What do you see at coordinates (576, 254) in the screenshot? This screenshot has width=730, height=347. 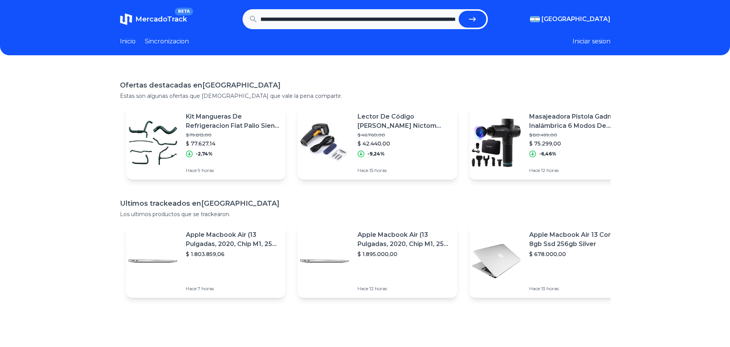 I see `p: $ 678.000,00` at bounding box center [576, 254].